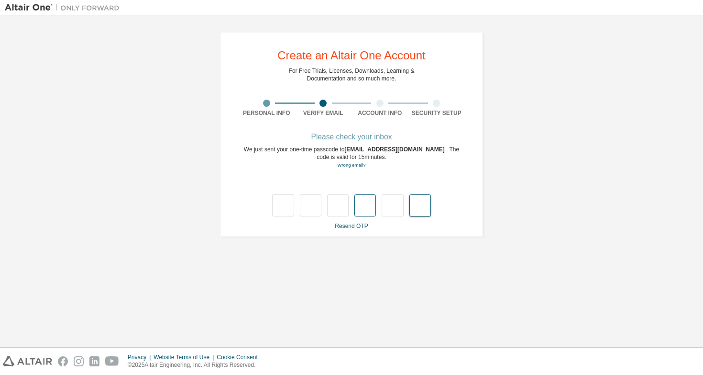 This screenshot has height=375, width=703. Describe the element at coordinates (94, 361) in the screenshot. I see `img: linkedin.svg` at that location.